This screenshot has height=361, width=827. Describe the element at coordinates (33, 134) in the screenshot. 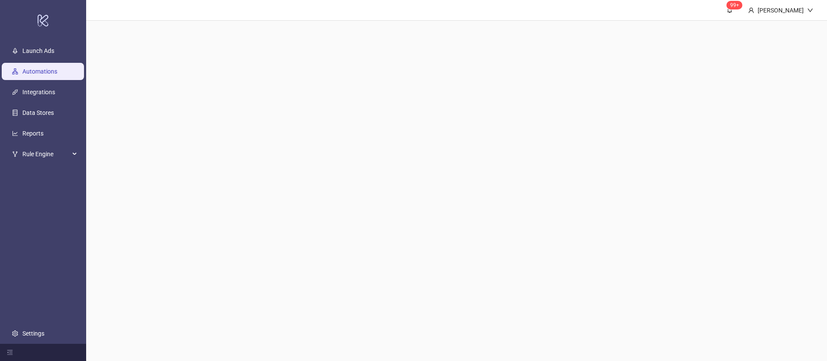

I see `a: Reports` at that location.